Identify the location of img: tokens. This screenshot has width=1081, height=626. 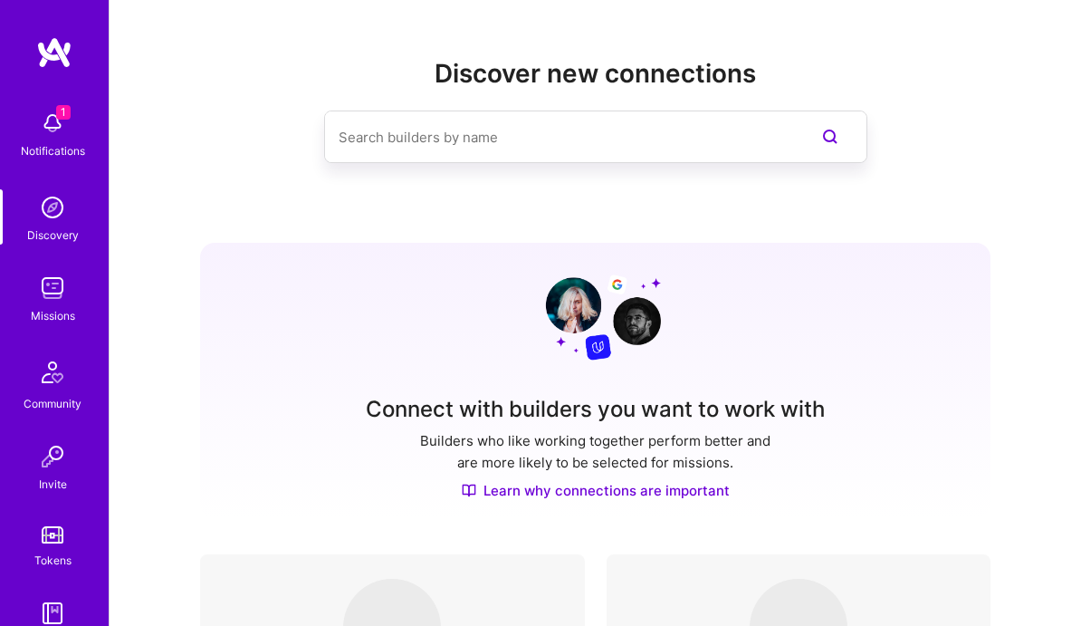
(53, 534).